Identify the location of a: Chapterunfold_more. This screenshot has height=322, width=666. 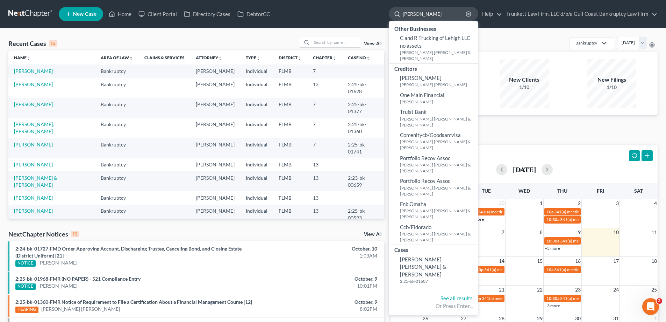
(325, 57).